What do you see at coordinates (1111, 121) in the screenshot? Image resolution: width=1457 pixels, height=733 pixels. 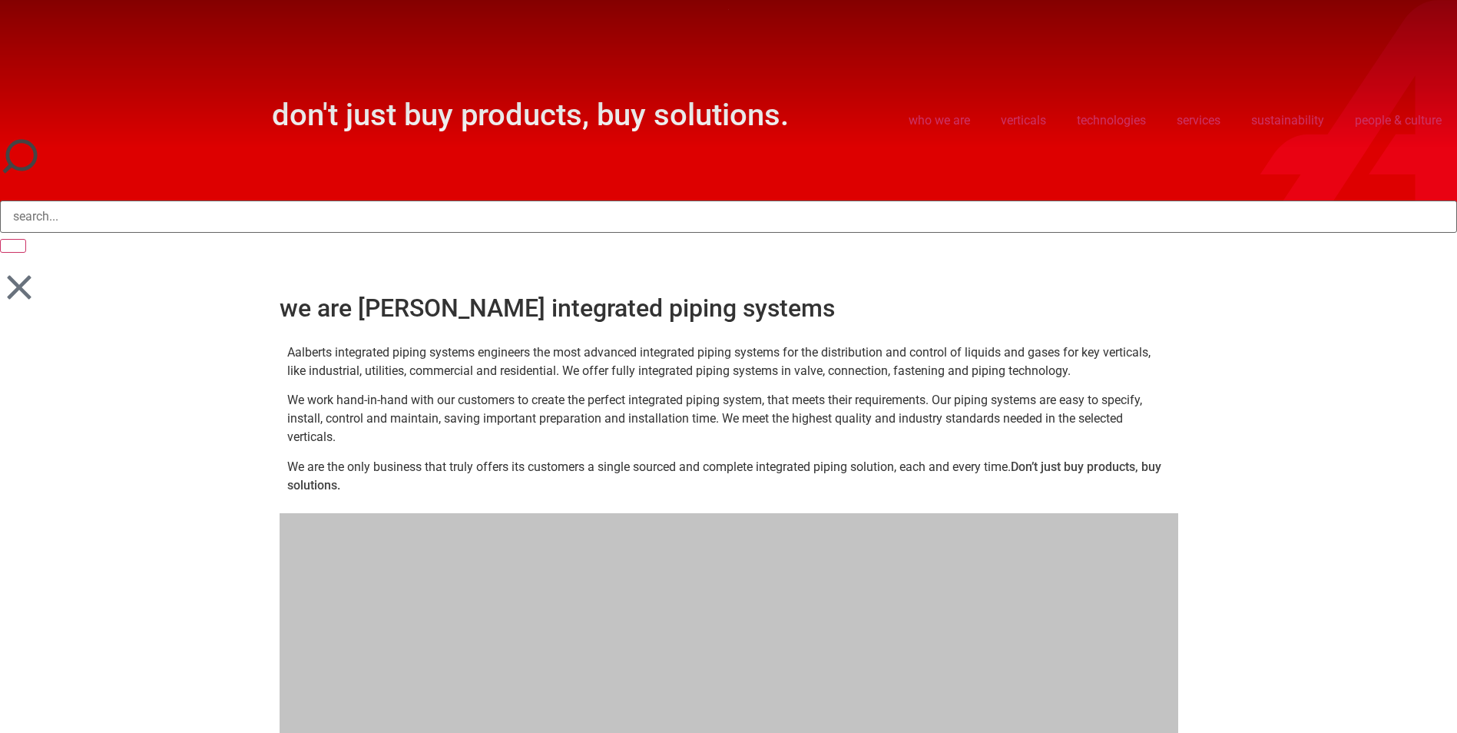 I see `a: technologies` at bounding box center [1111, 121].